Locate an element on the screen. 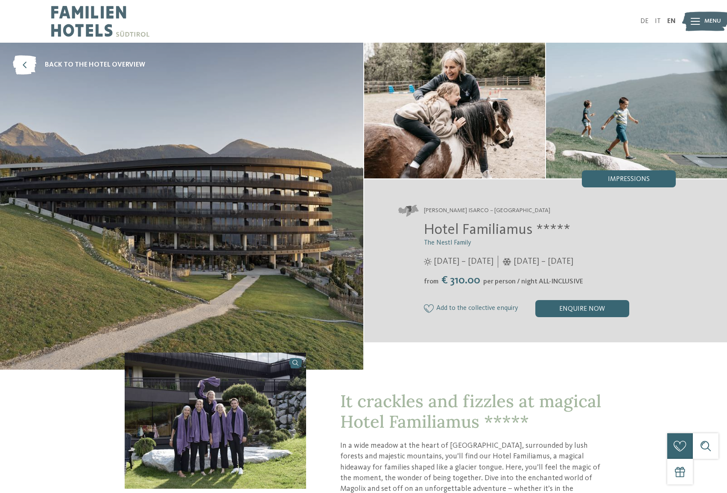  a: IT is located at coordinates (658, 21).